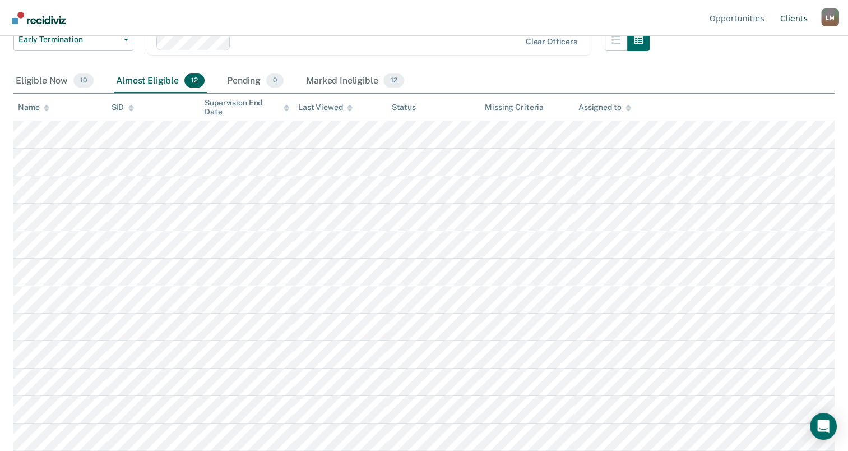  What do you see at coordinates (123, 107) in the screenshot?
I see `div: SID` at bounding box center [123, 107].